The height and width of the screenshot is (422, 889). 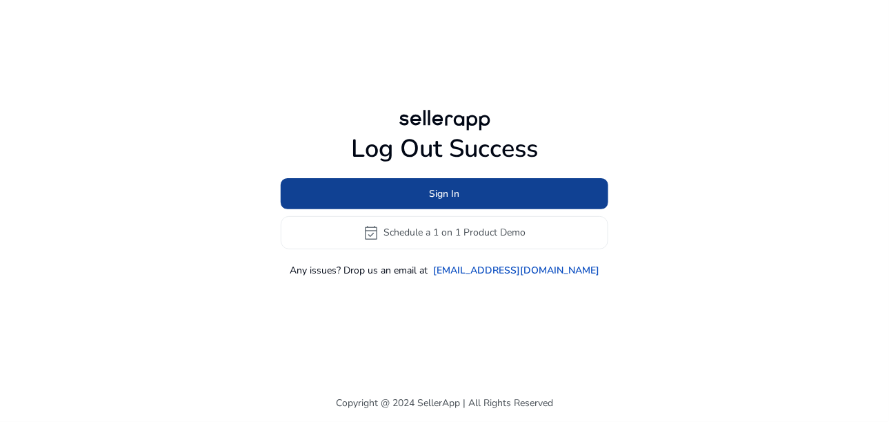 I want to click on span: Sign In, so click(x=445, y=193).